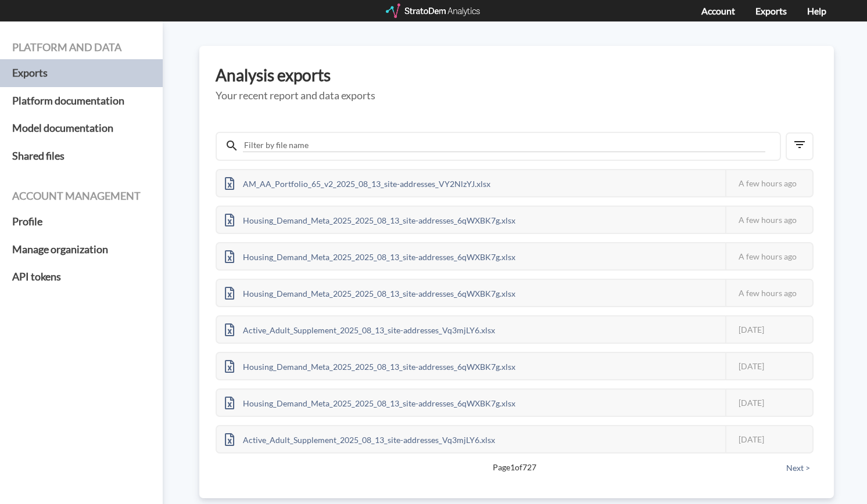 The width and height of the screenshot is (867, 504). What do you see at coordinates (798, 468) in the screenshot?
I see `button: Next >` at bounding box center [798, 468].